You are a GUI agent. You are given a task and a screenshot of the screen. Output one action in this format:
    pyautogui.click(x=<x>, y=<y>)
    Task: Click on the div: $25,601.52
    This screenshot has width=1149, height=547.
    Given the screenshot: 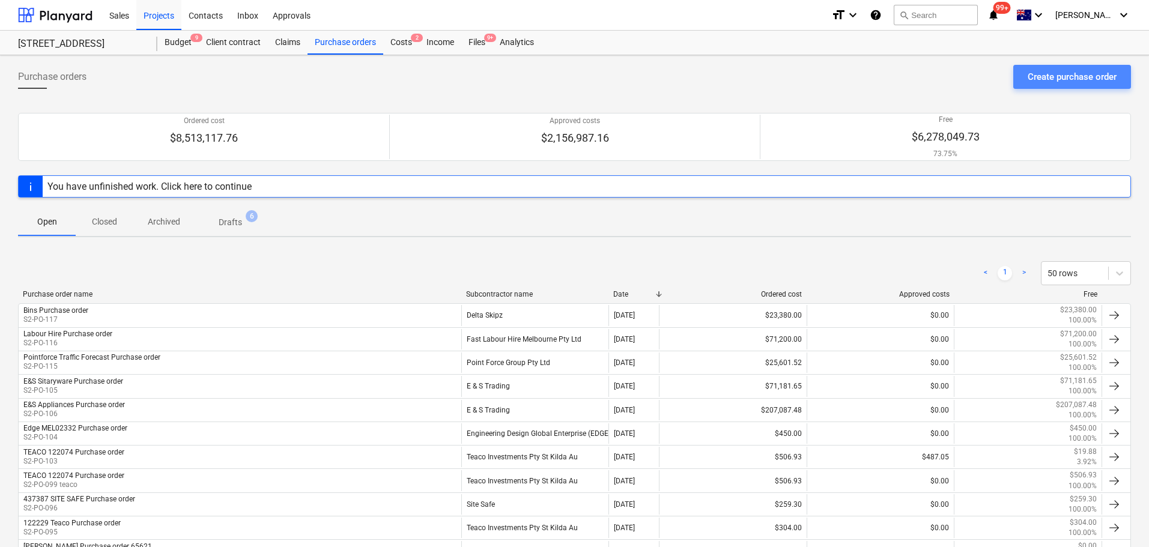 What is the action you would take?
    pyautogui.click(x=733, y=363)
    